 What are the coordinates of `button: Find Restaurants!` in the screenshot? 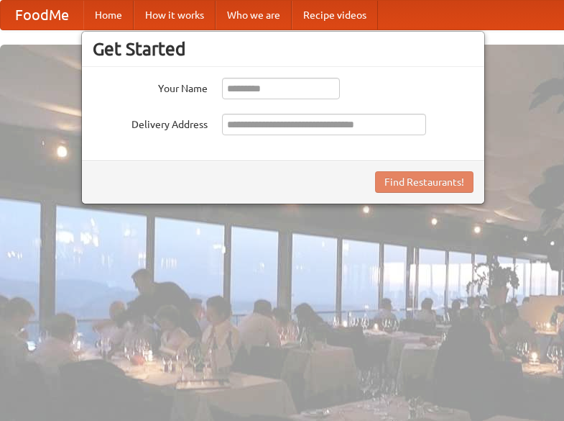 It's located at (424, 182).